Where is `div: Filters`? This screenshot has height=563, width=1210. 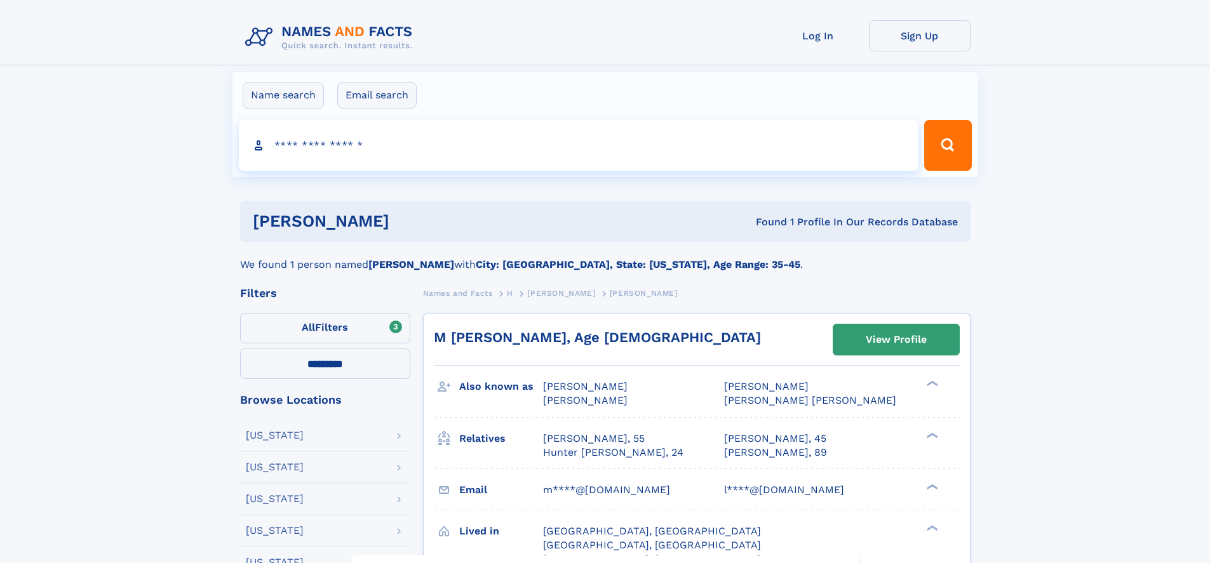 div: Filters is located at coordinates (325, 293).